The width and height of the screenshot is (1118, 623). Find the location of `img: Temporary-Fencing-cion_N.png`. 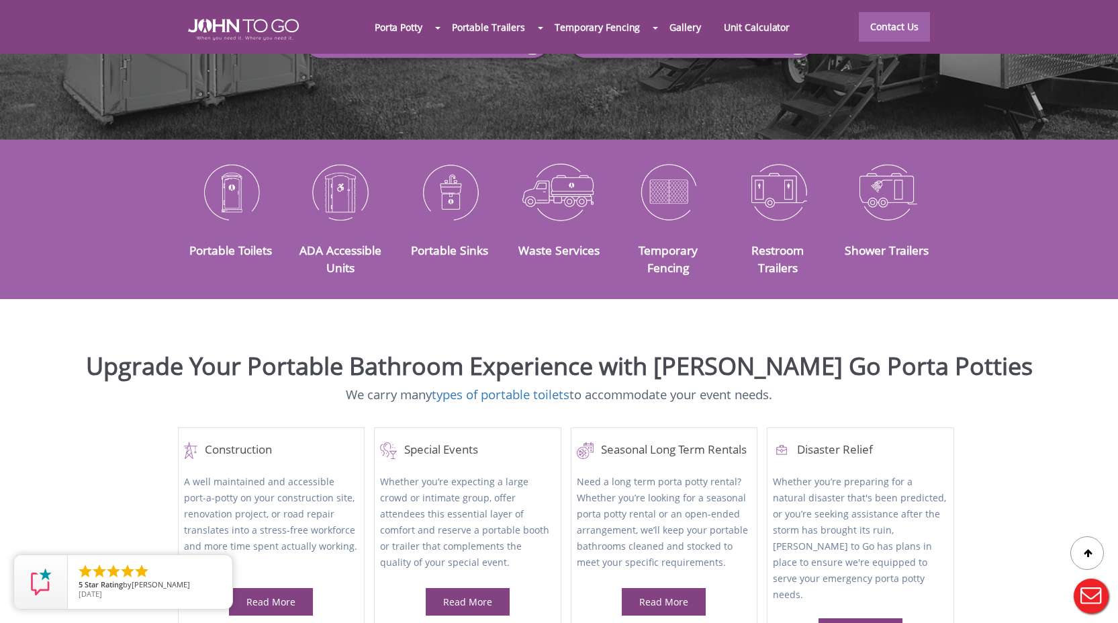

img: Temporary-Fencing-cion_N.png is located at coordinates (668, 191).